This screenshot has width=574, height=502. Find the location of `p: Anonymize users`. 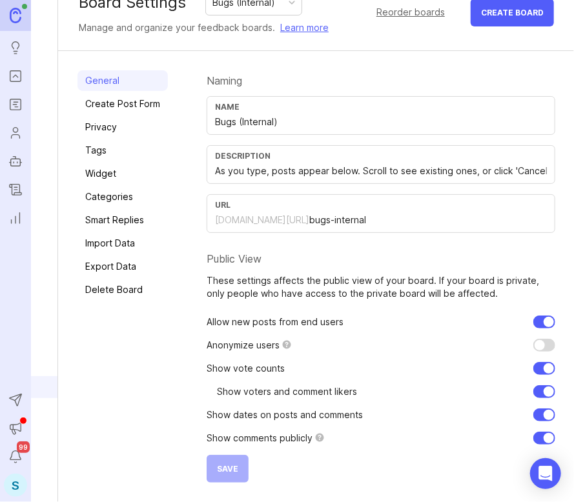

p: Anonymize users is located at coordinates (243, 345).